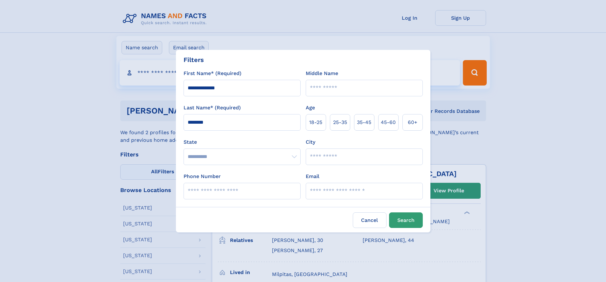 This screenshot has height=282, width=606. Describe the element at coordinates (194, 60) in the screenshot. I see `div: Filters` at that location.